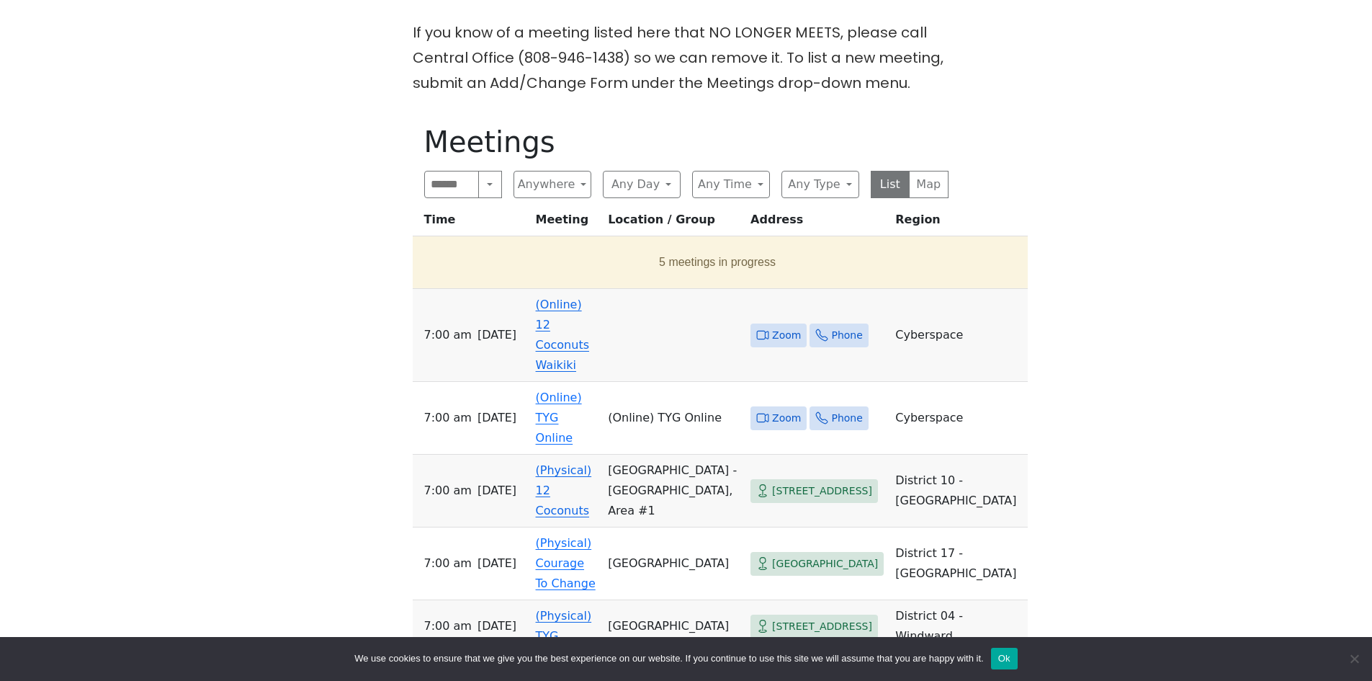  What do you see at coordinates (564, 625) in the screenshot?
I see `a: (Physical) TYG` at bounding box center [564, 625].